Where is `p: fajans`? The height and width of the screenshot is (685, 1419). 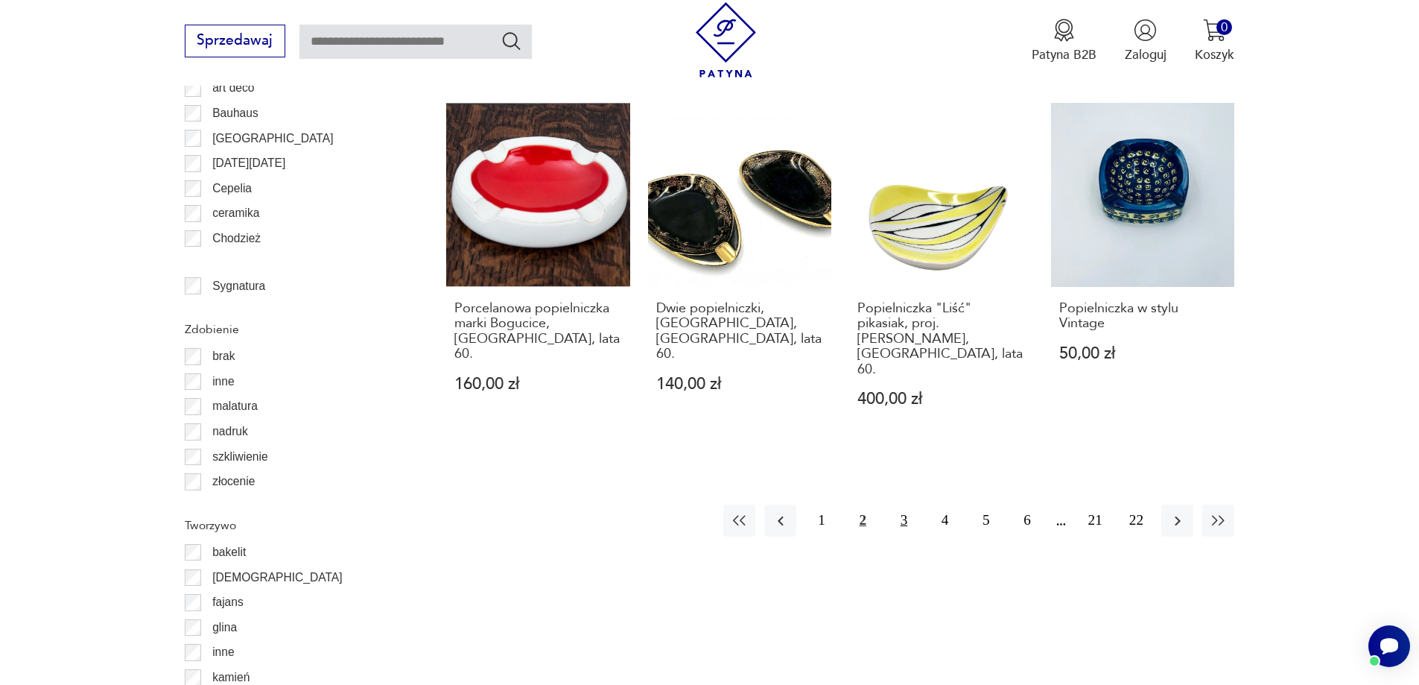
p: fajans is located at coordinates (228, 602).